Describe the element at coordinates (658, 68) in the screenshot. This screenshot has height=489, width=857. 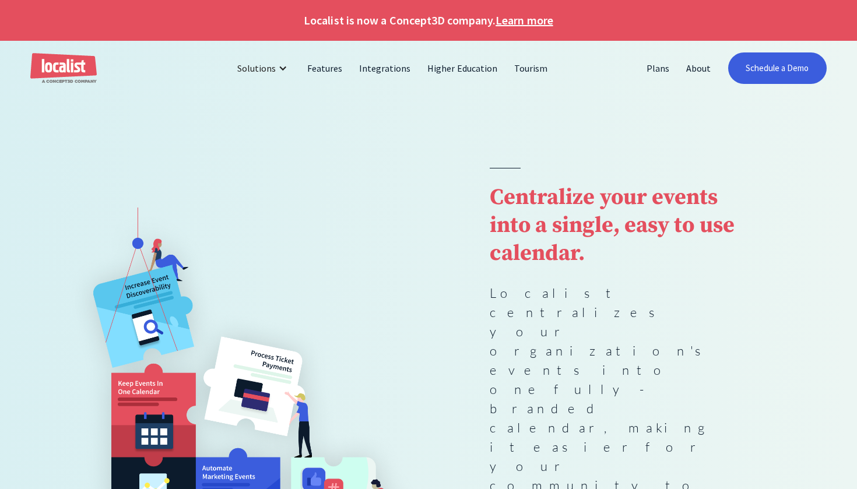
I see `a: Plans` at that location.